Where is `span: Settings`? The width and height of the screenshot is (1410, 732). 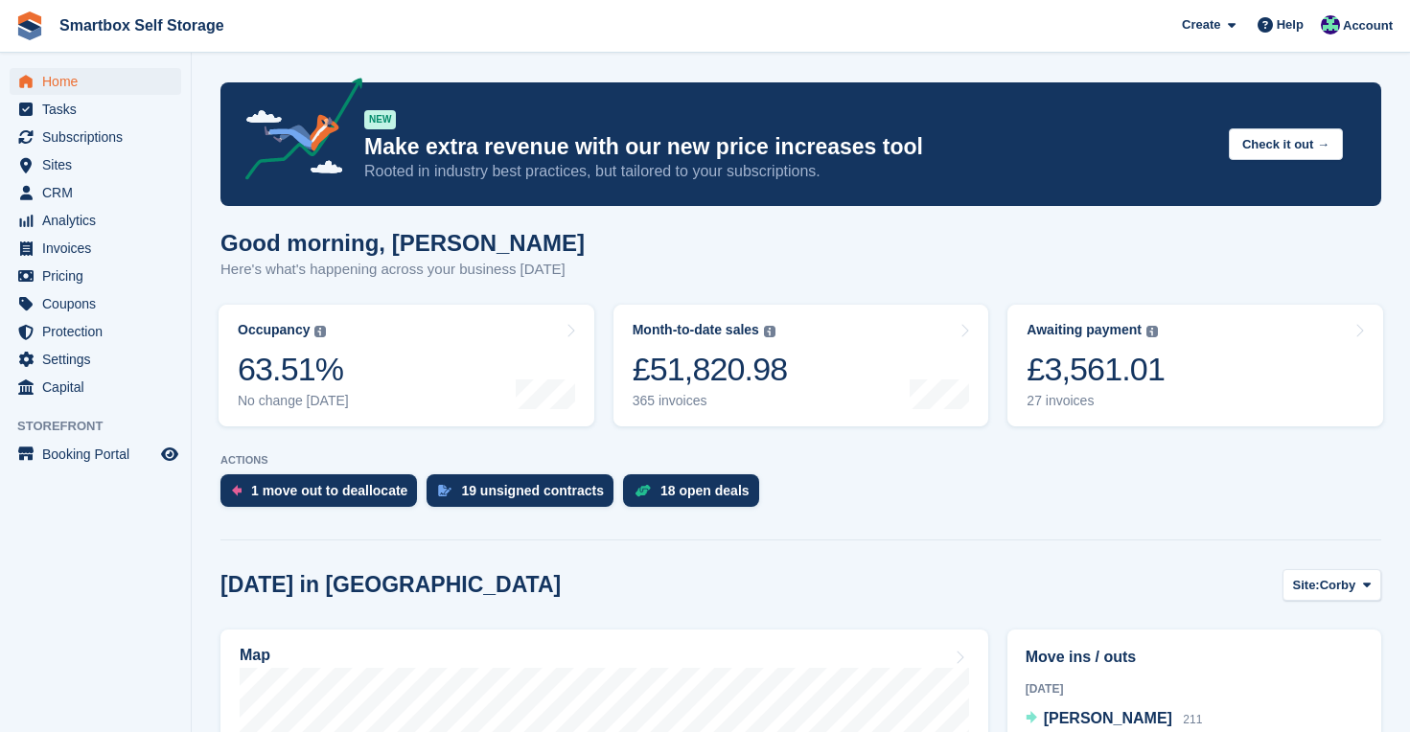
span: Settings is located at coordinates (100, 359).